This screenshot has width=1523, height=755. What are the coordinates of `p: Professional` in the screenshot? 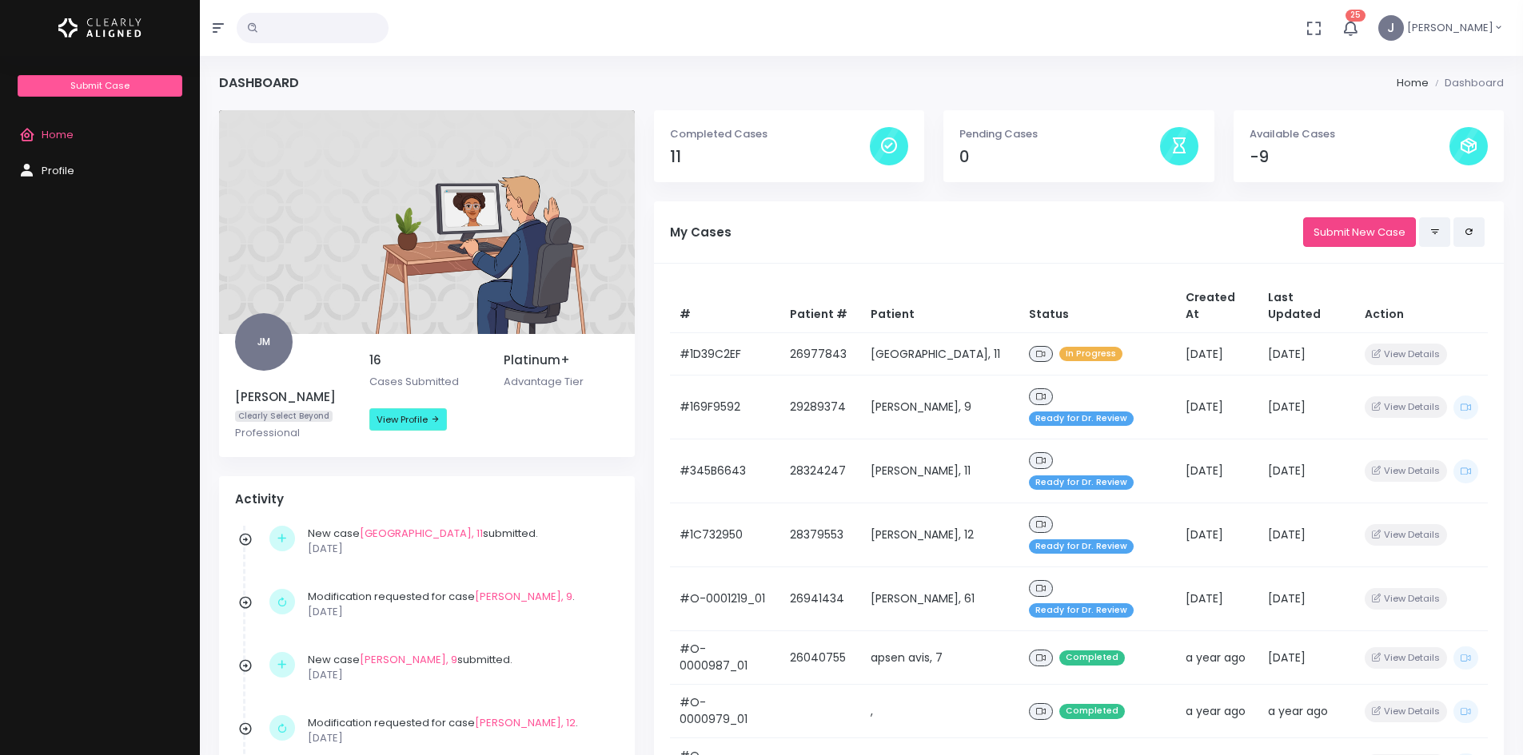 It's located at (293, 433).